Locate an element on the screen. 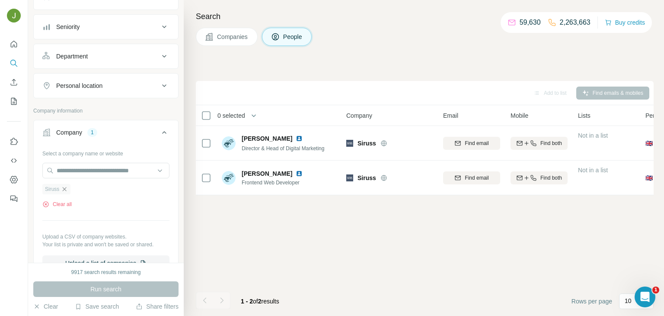 This screenshot has height=316, width=664. button: My lists is located at coordinates (14, 101).